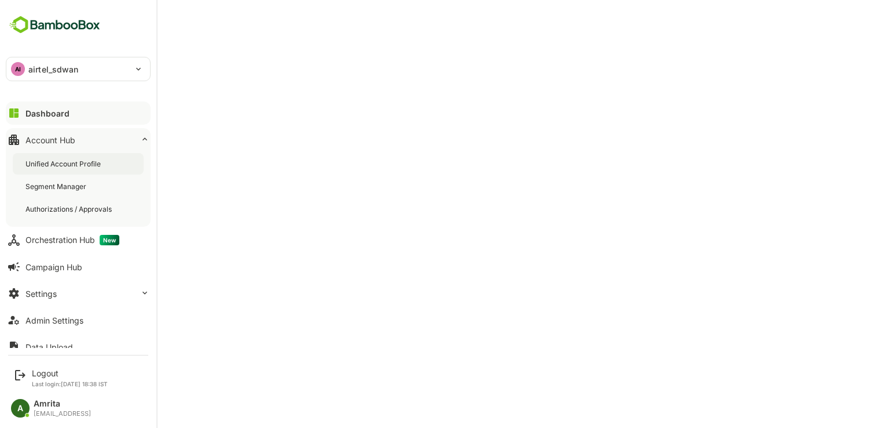 This screenshot has width=885, height=428. What do you see at coordinates (64, 163) in the screenshot?
I see `div: Unified Account Profile` at bounding box center [64, 163].